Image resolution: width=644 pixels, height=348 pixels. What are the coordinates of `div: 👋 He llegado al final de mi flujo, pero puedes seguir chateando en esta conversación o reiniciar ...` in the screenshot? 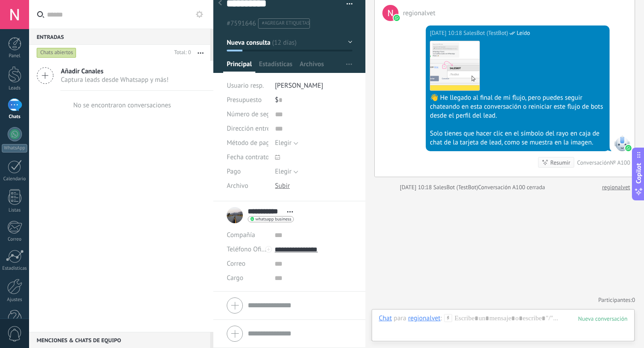 It's located at (518, 107).